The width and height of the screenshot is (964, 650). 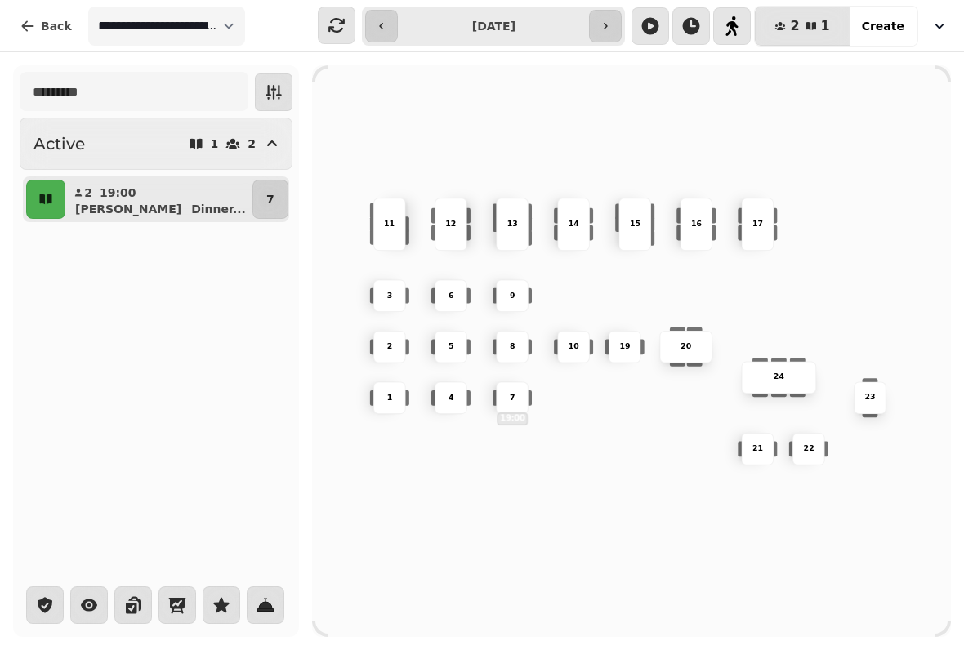 I want to click on p: 24, so click(x=778, y=377).